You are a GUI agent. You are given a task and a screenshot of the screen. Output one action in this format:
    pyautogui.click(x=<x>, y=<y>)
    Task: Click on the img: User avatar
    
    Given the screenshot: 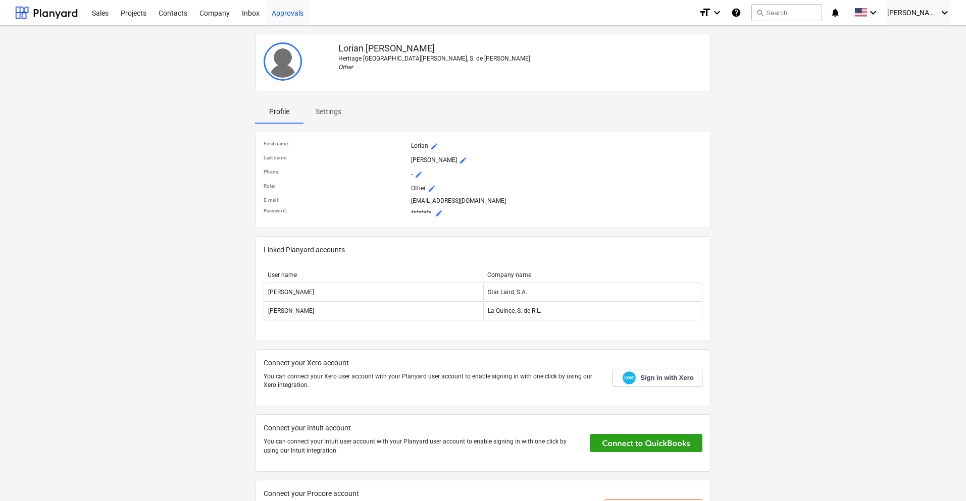 What is the action you would take?
    pyautogui.click(x=283, y=62)
    